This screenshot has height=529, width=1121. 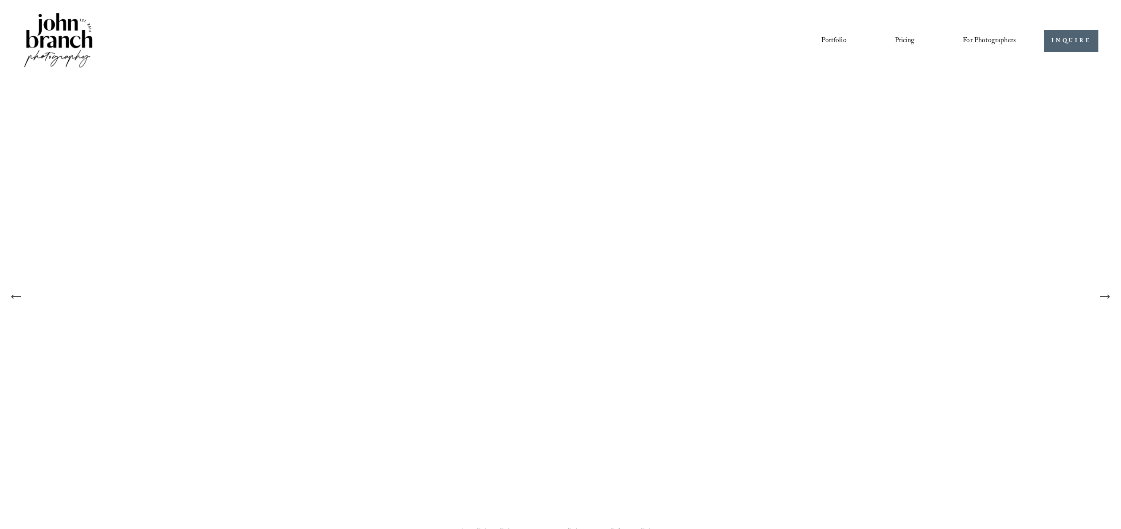 What do you see at coordinates (989, 41) in the screenshot?
I see `span: For Photographers` at bounding box center [989, 41].